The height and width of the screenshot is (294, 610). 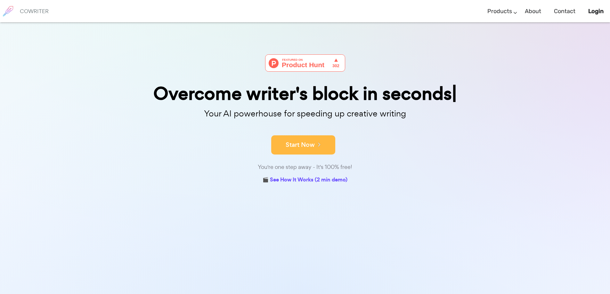 I want to click on a: Products, so click(x=499, y=11).